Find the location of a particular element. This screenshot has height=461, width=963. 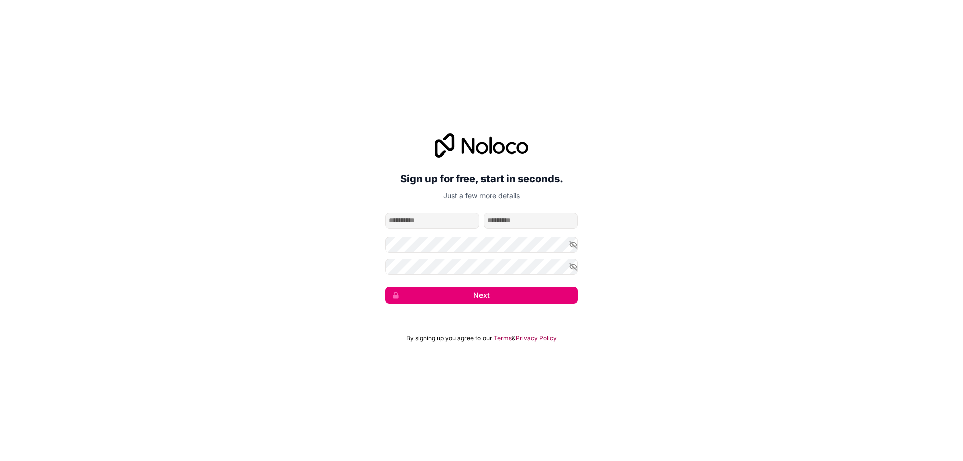

a: Terms is located at coordinates (502, 338).